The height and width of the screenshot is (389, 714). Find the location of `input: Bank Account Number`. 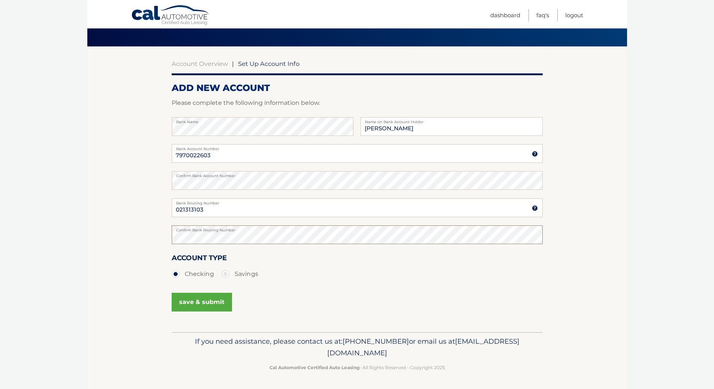

input: Bank Account Number is located at coordinates (357, 154).